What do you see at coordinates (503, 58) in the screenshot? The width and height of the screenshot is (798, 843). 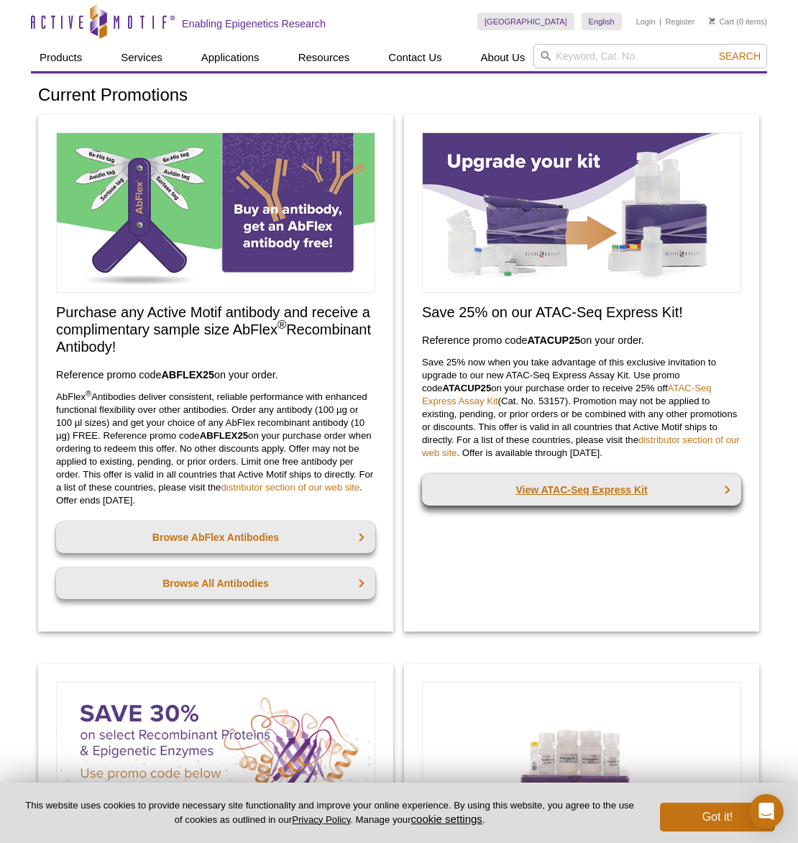 I see `a: About Us` at bounding box center [503, 58].